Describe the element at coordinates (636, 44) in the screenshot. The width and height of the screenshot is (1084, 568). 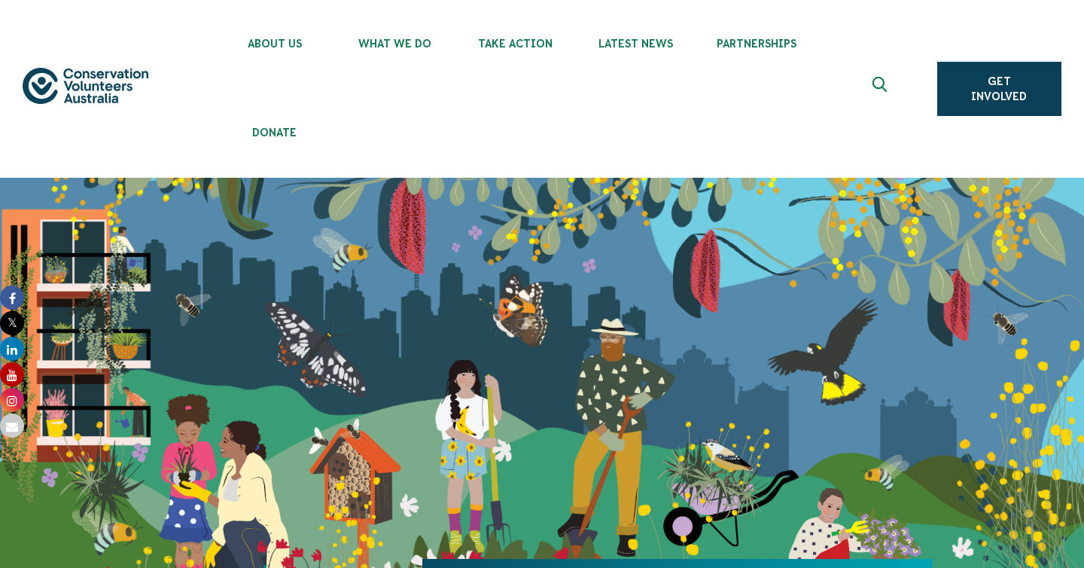
I see `span: Latest News` at that location.